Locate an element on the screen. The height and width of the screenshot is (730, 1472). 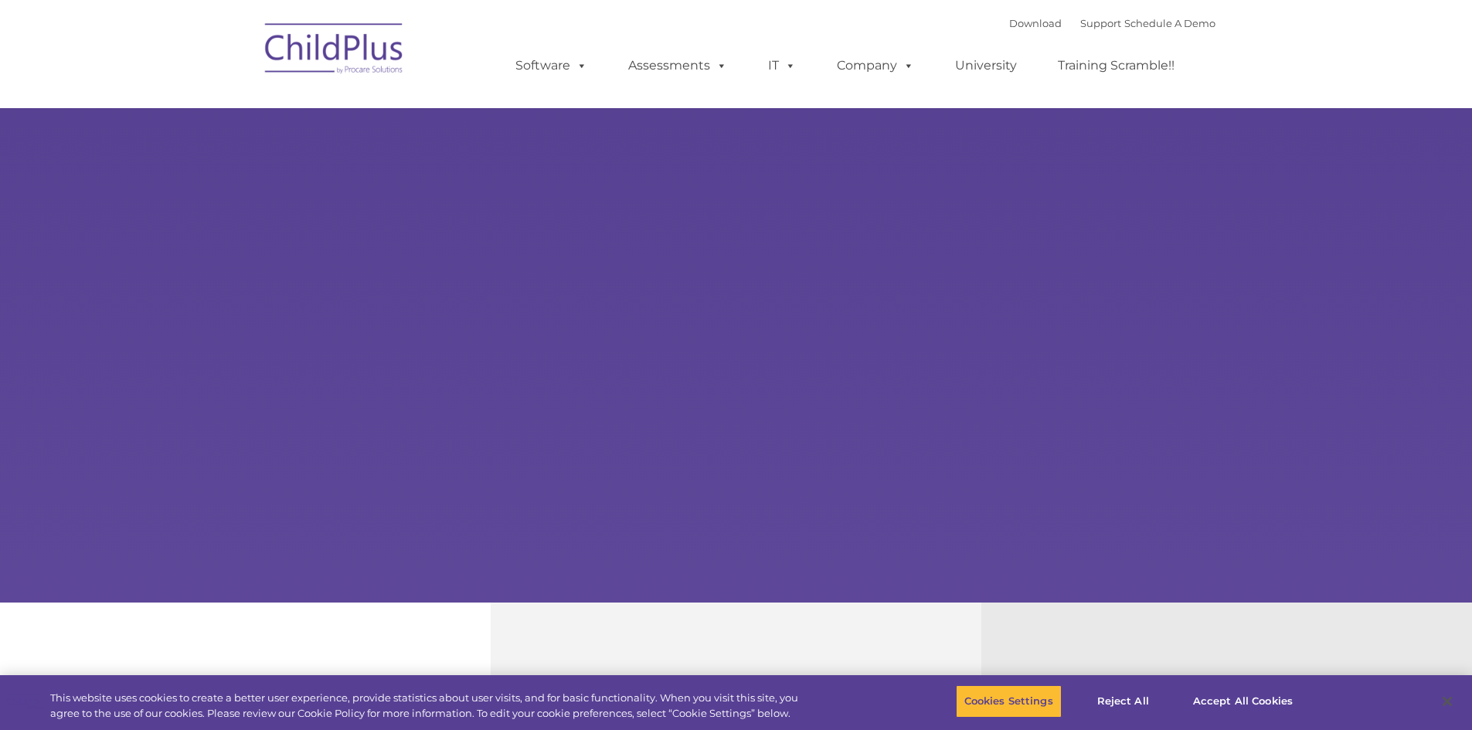
button: Reject All is located at coordinates (1123, 702).